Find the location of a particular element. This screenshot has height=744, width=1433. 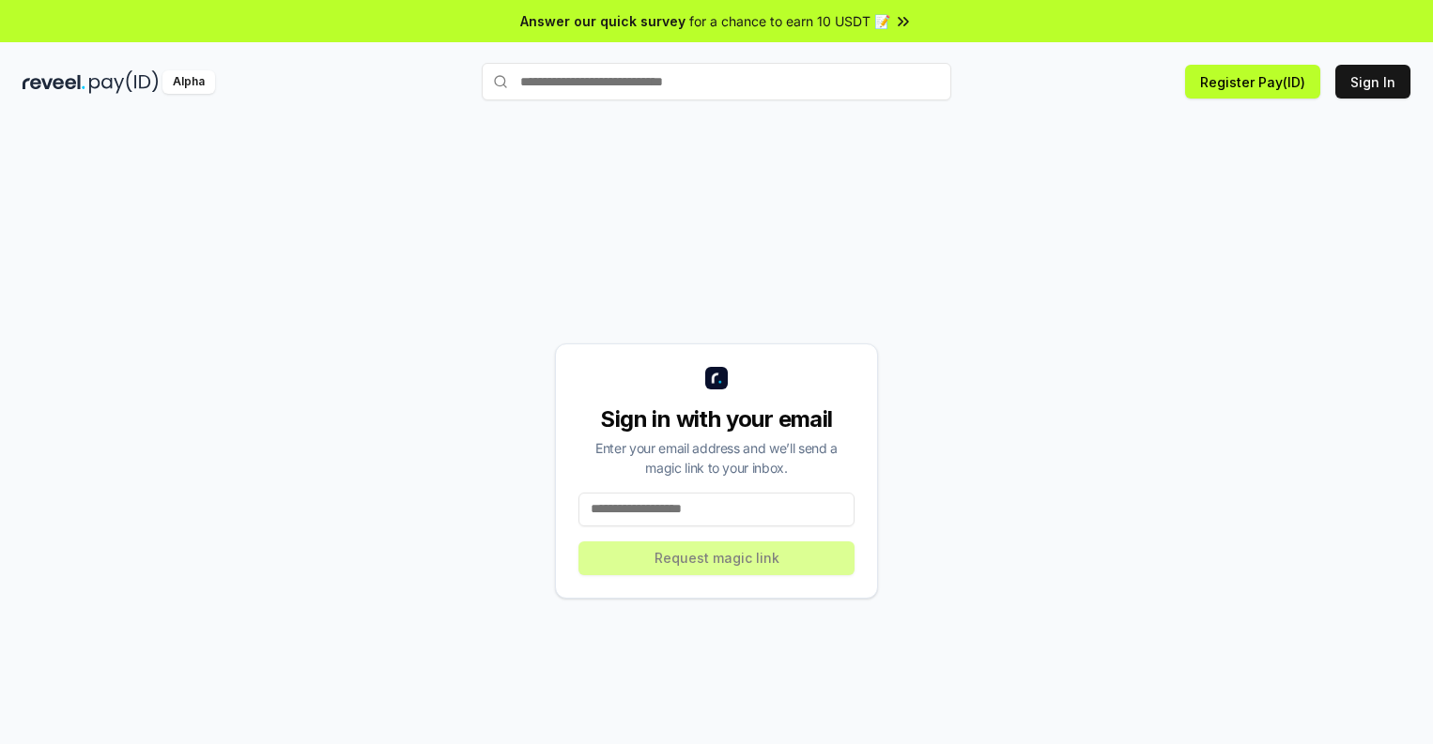

span: for a chance to earn 10 USDT 📝 is located at coordinates (790, 21).